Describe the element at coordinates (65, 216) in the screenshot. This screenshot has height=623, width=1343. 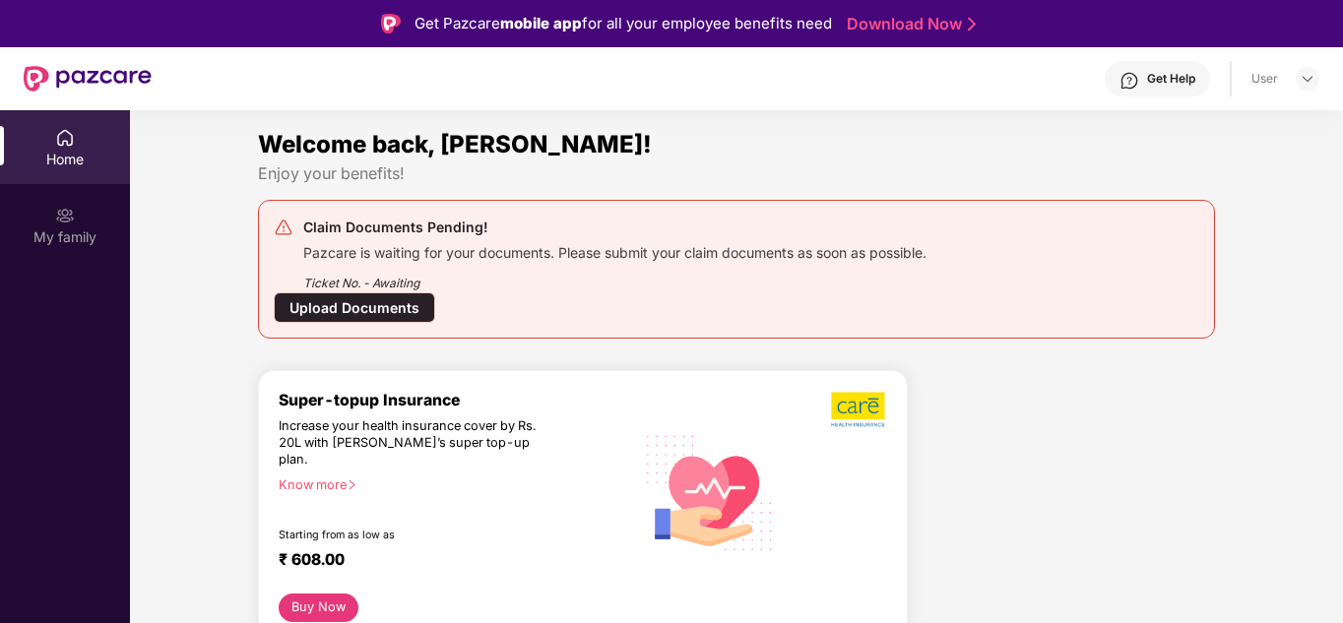
I see `img: svg+xml;base64,PHN2ZyB3aWR0aD0iMjAiIGhlaWdodD0iMjAiIHZpZXdCb3g9IjAgMCAyMCAyMCIgZmlsbD0ibm9uZSIgeG...` at that location.